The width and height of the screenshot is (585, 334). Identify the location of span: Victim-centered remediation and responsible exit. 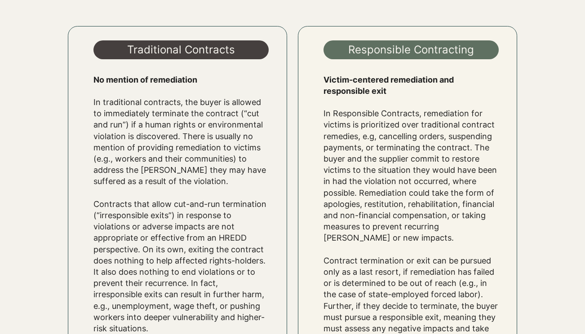
(389, 85).